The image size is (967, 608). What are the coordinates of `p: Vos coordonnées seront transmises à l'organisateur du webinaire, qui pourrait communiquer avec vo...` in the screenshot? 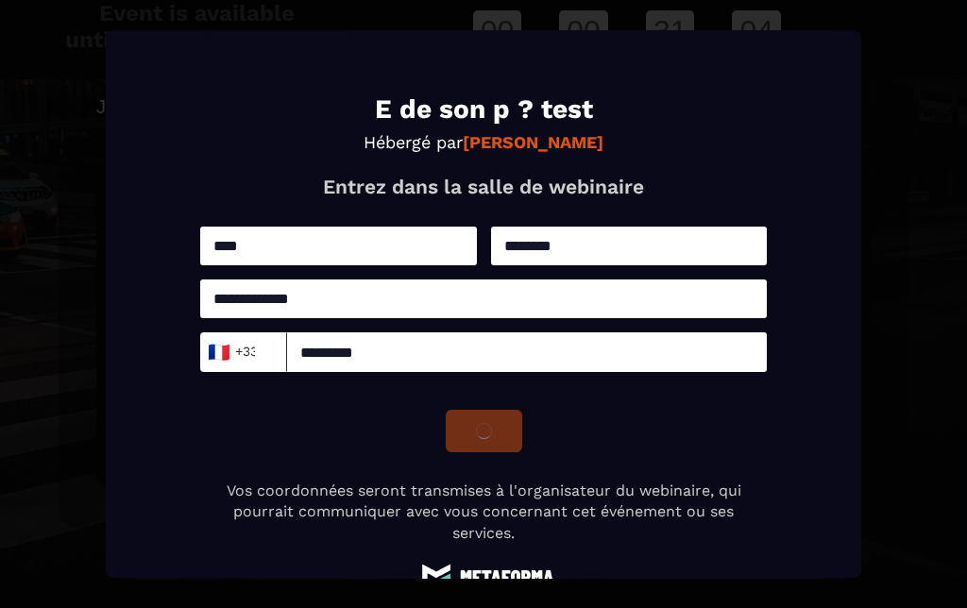 It's located at (483, 512).